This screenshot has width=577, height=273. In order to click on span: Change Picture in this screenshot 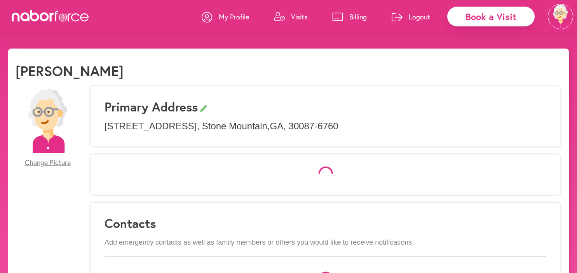, I will do `click(48, 163)`.